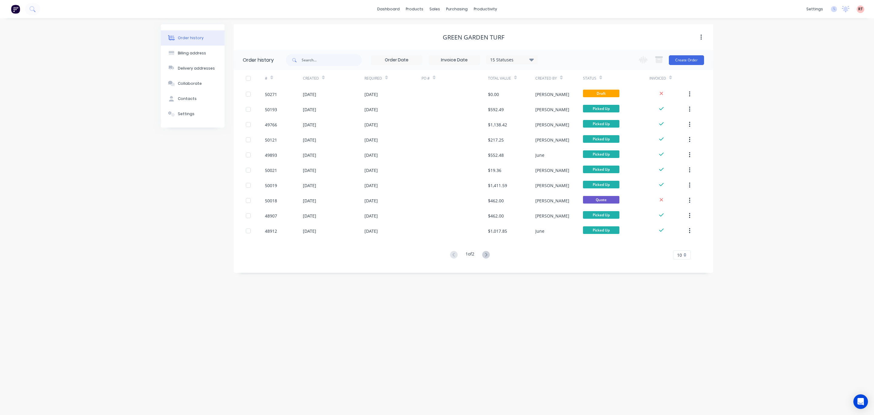 This screenshot has width=874, height=415. I want to click on div: settings, so click(815, 9).